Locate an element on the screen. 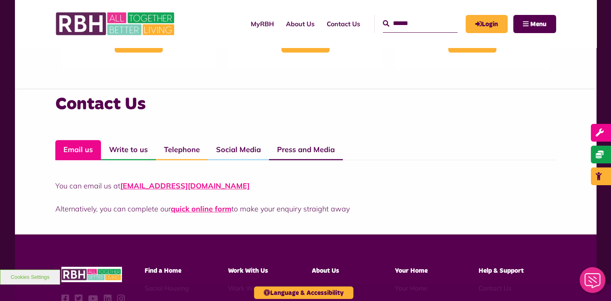  a: Email us is located at coordinates (78, 150).